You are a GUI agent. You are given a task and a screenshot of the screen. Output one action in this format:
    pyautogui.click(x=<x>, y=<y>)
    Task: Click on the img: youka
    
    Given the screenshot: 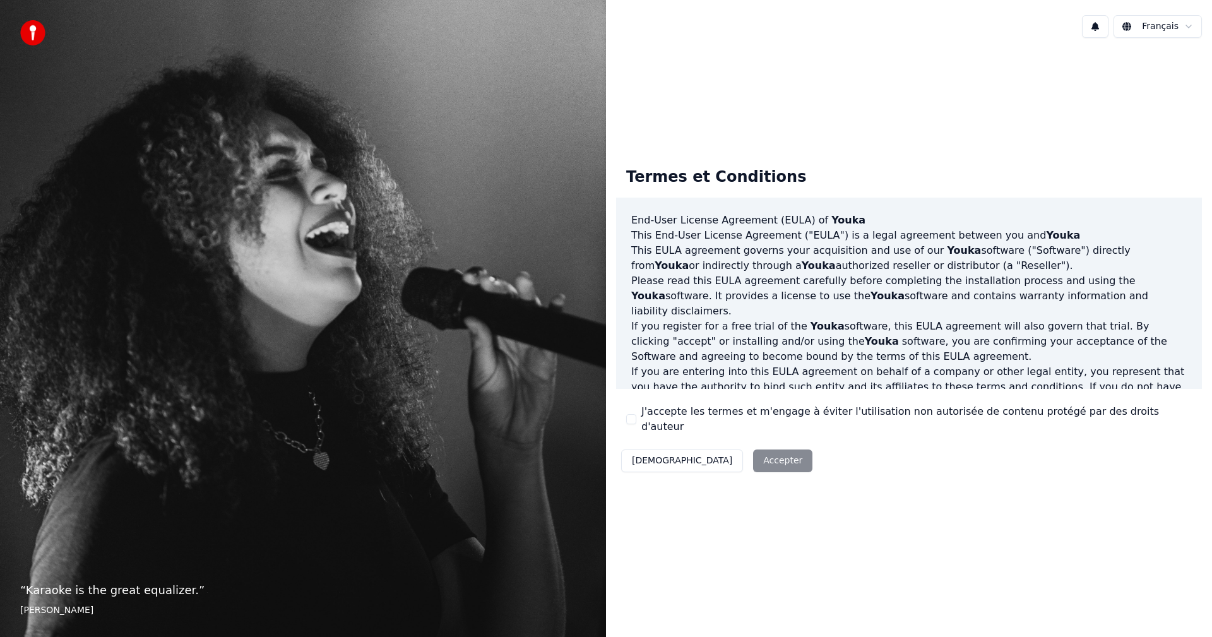 What is the action you would take?
    pyautogui.click(x=33, y=33)
    